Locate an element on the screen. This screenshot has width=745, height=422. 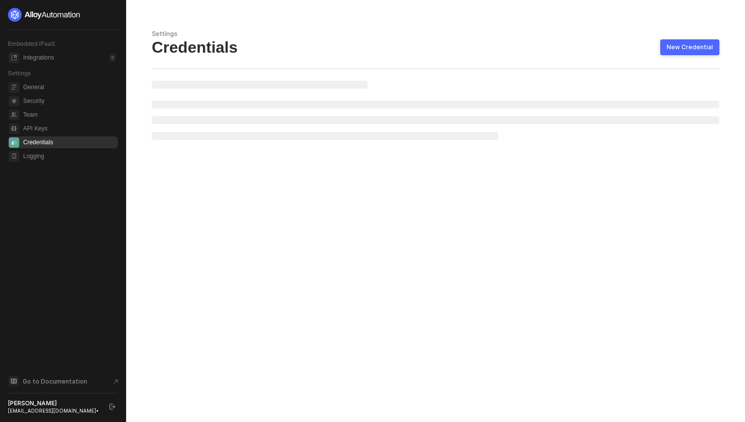
div: Credentials is located at coordinates (436, 47).